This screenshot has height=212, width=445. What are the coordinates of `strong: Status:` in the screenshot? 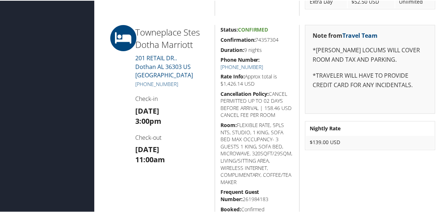 It's located at (229, 29).